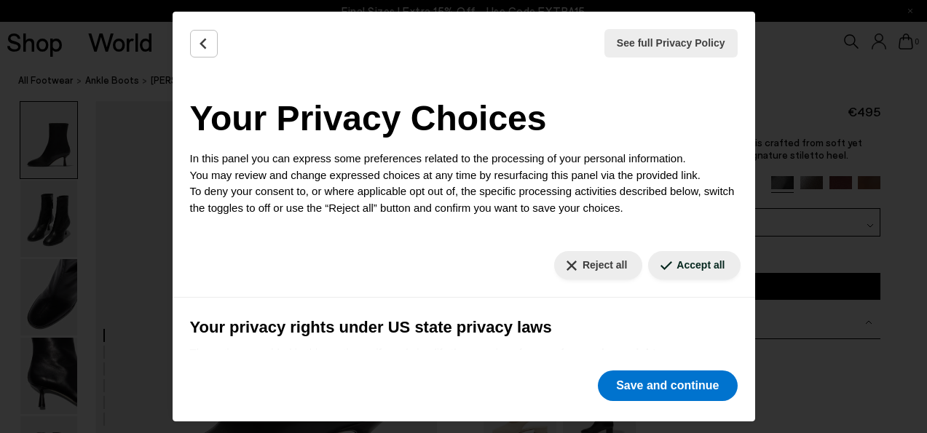 The width and height of the screenshot is (927, 433). Describe the element at coordinates (464, 370) in the screenshot. I see `p: The options provided in this section unify and simplify the exercise of some of To learn more abo...` at that location.